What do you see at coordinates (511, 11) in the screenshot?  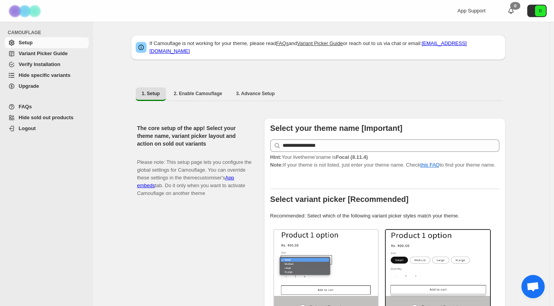 I see `a: 0` at bounding box center [511, 11].